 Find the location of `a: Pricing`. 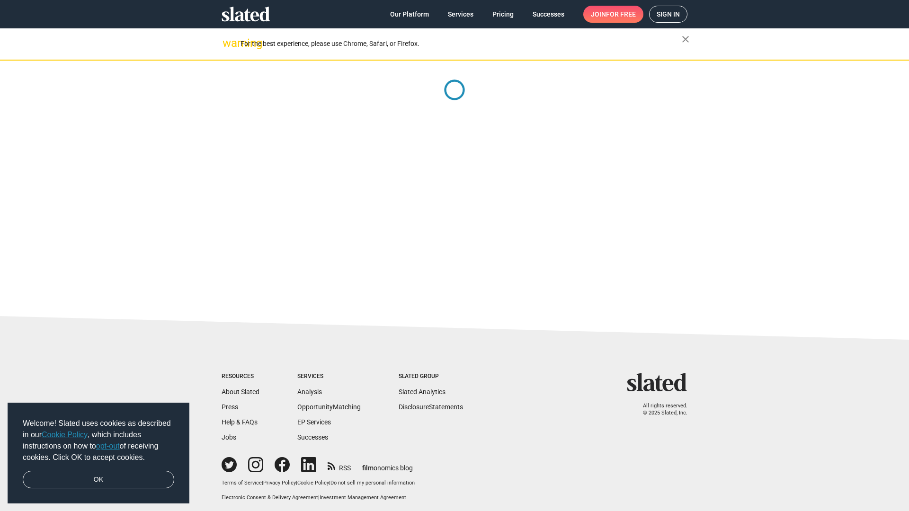

a: Pricing is located at coordinates (503, 14).